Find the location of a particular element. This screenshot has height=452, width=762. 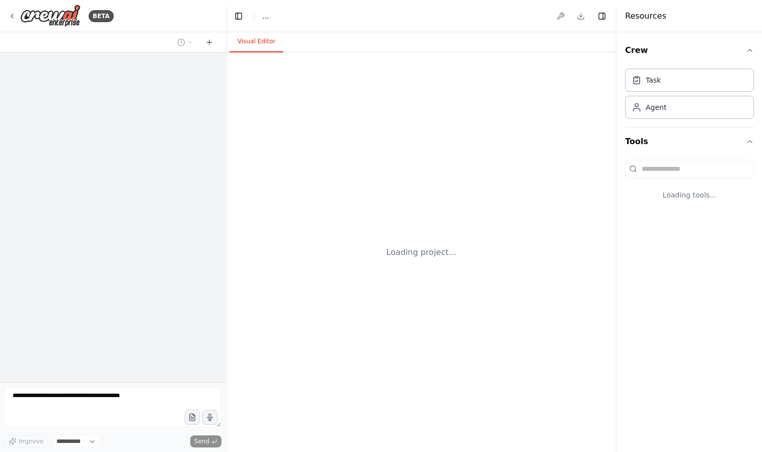

button: Crew is located at coordinates (690, 50).